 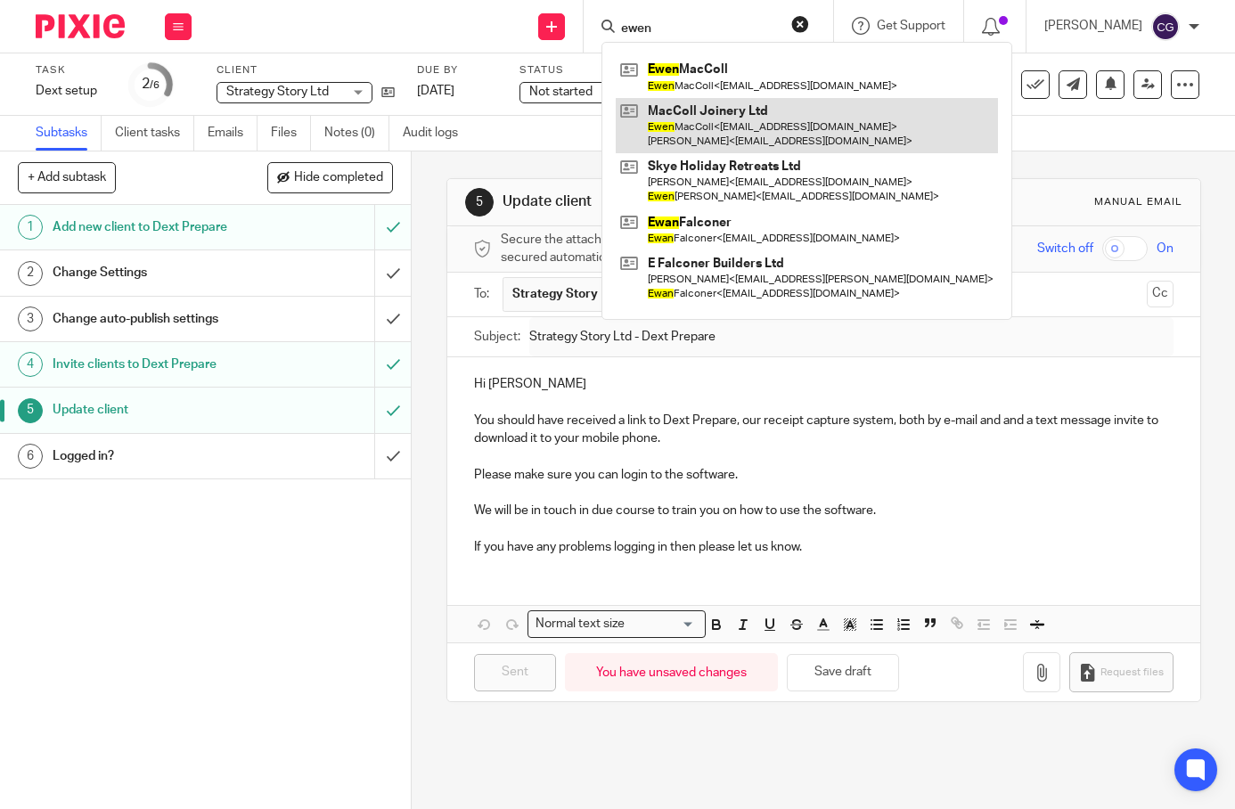 What do you see at coordinates (457, 70) in the screenshot?
I see `label: Due by` at bounding box center [457, 70].